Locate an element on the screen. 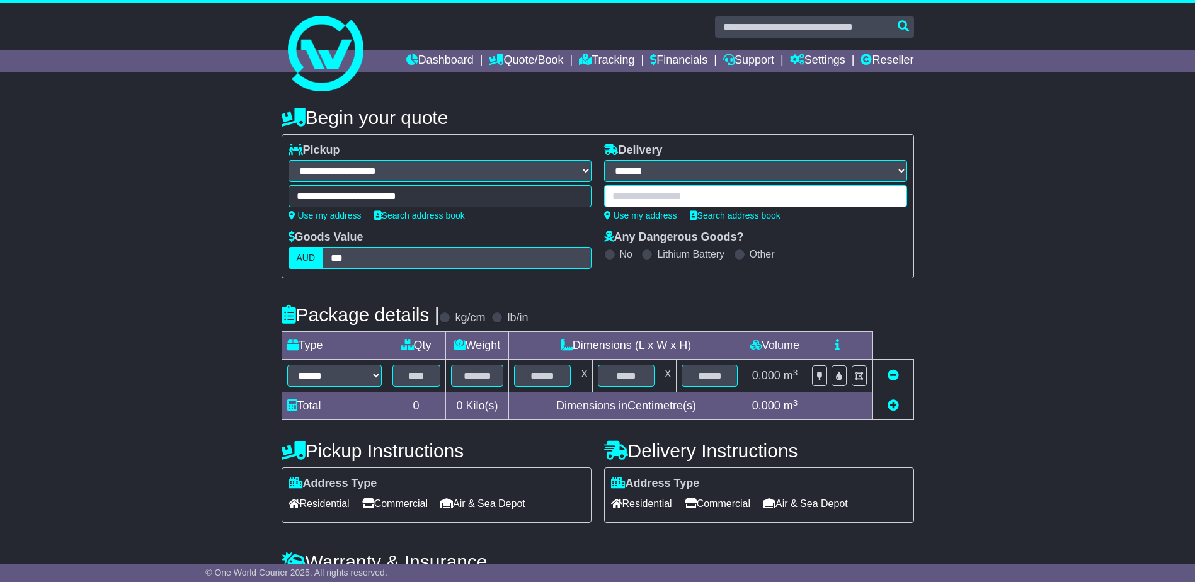 This screenshot has height=582, width=1195. label: Goods Value is located at coordinates (326, 238).